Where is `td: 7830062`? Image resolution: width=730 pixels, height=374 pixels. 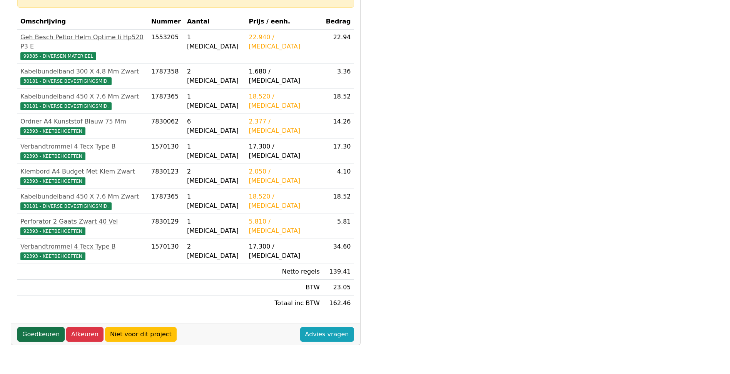
td: 7830062 is located at coordinates (166, 126).